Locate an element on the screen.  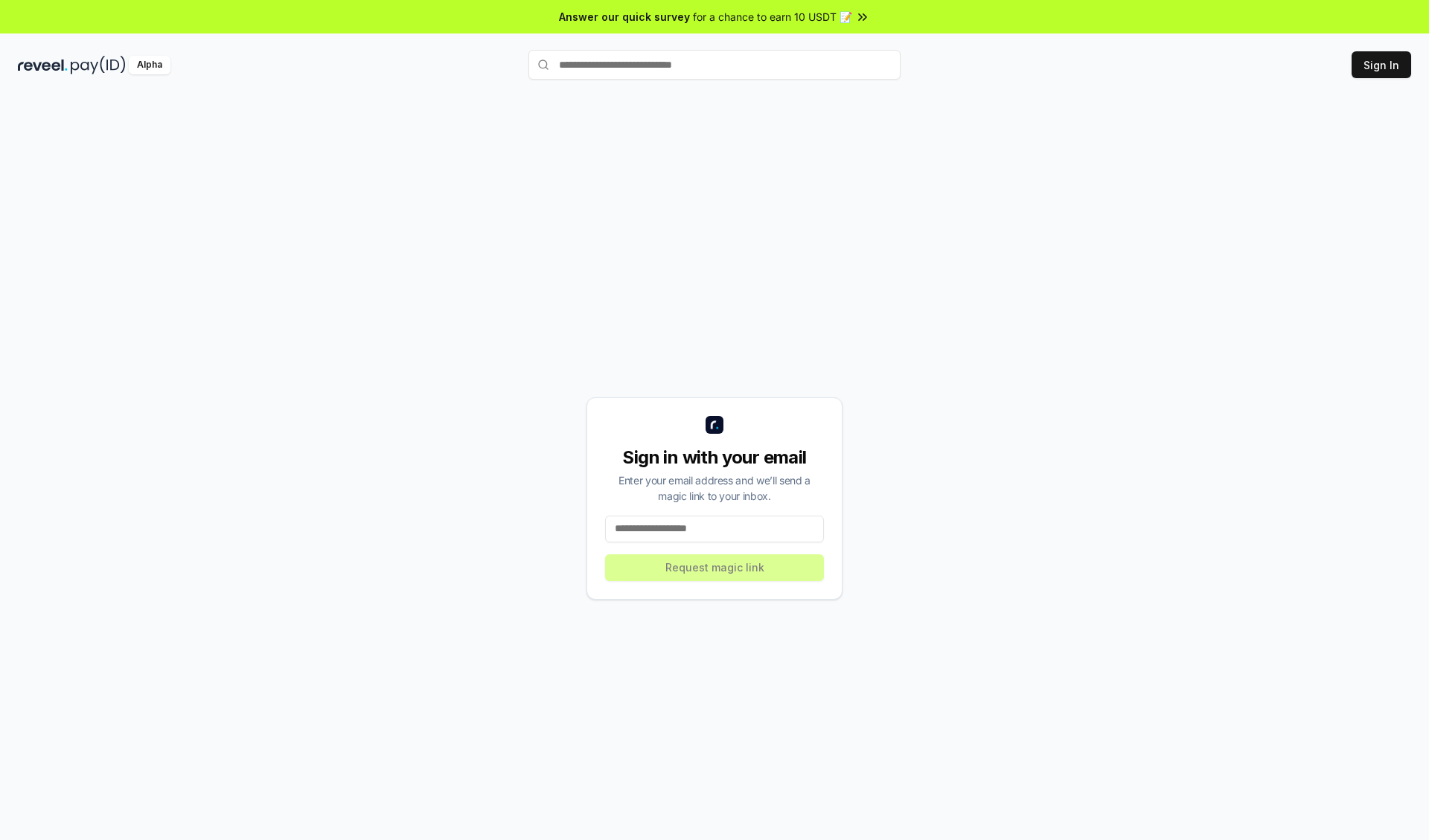
img: logo_small is located at coordinates (714, 425).